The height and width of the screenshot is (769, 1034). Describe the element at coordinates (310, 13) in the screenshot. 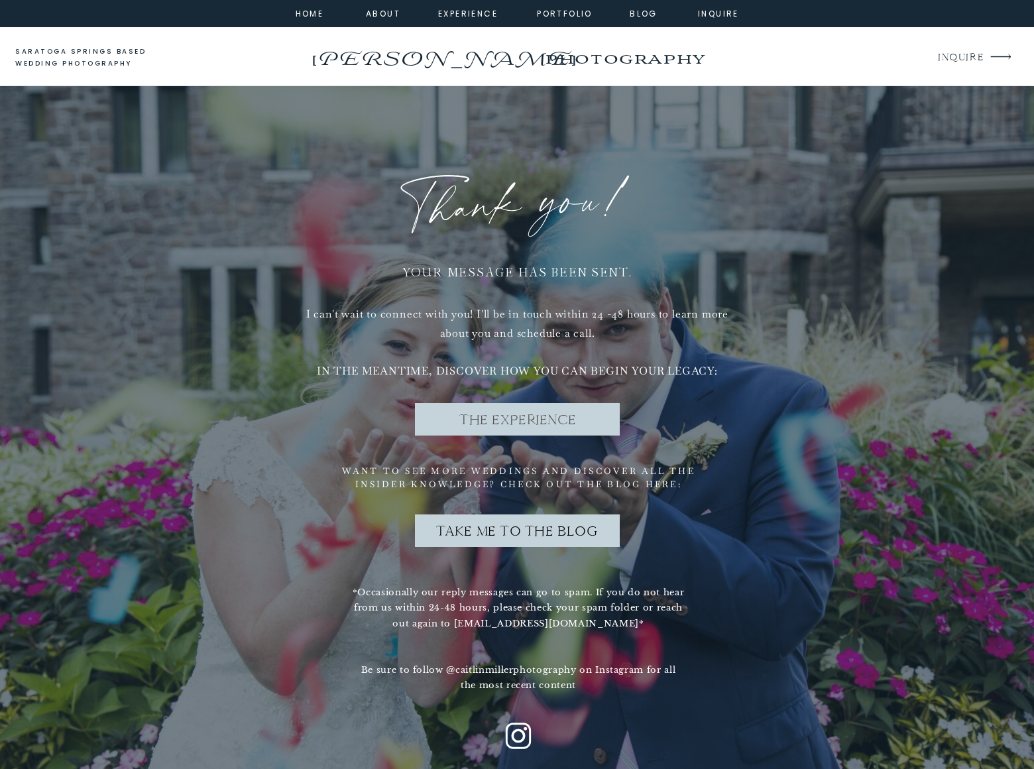

I see `a: home` at that location.